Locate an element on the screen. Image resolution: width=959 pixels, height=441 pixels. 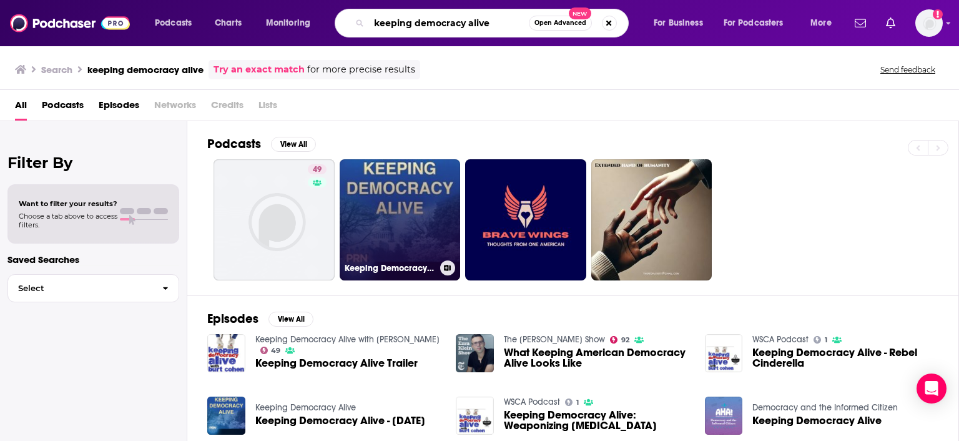
span: Keeping Democracy Alive - Rebel Cinderella is located at coordinates (845, 358).